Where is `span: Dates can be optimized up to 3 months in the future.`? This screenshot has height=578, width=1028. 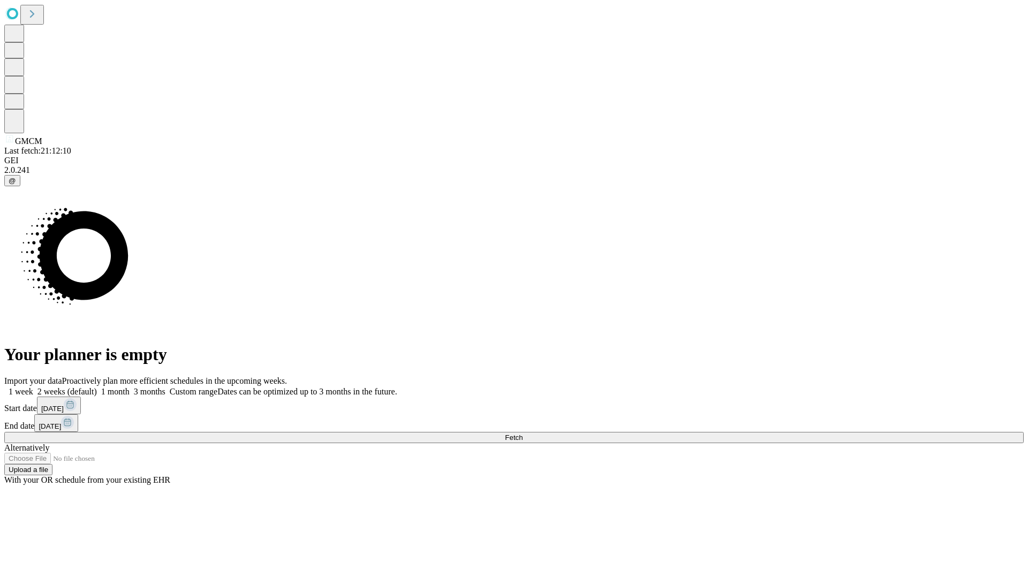
span: Dates can be optimized up to 3 months in the future. is located at coordinates (307, 391).